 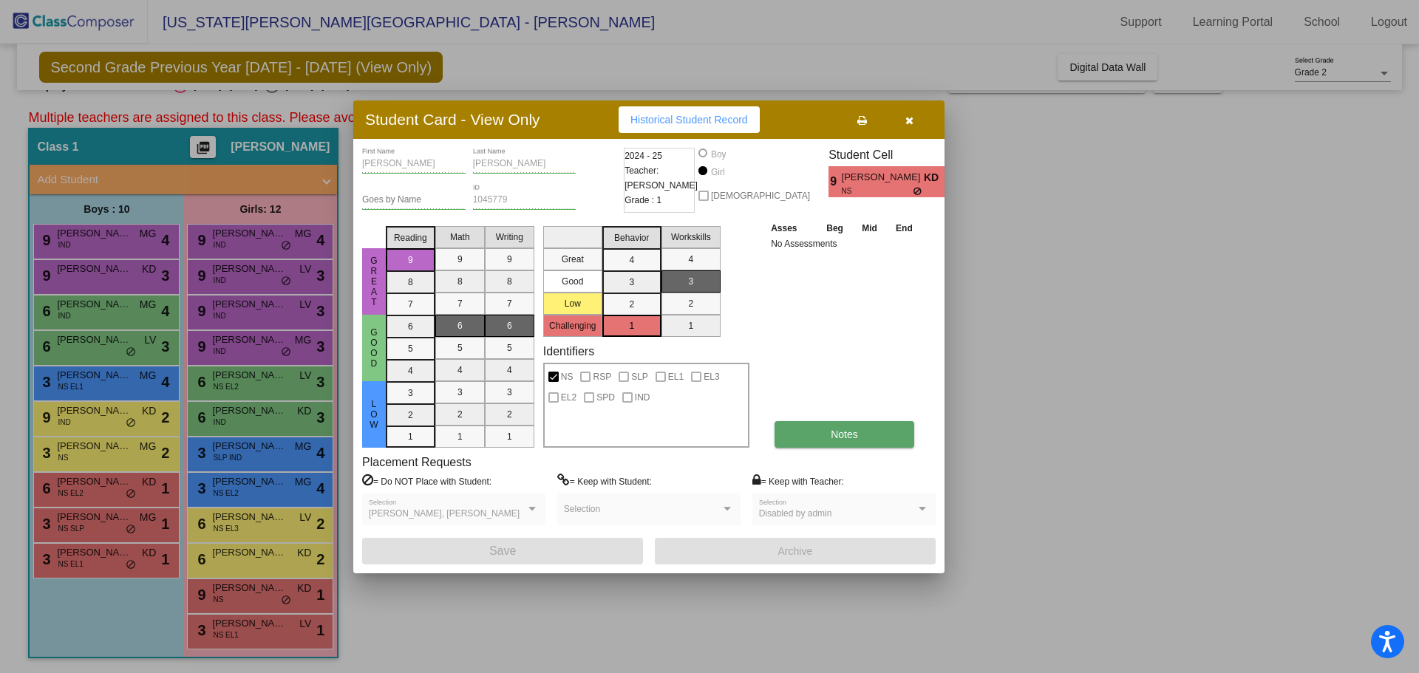 I want to click on span: Low, so click(x=374, y=415).